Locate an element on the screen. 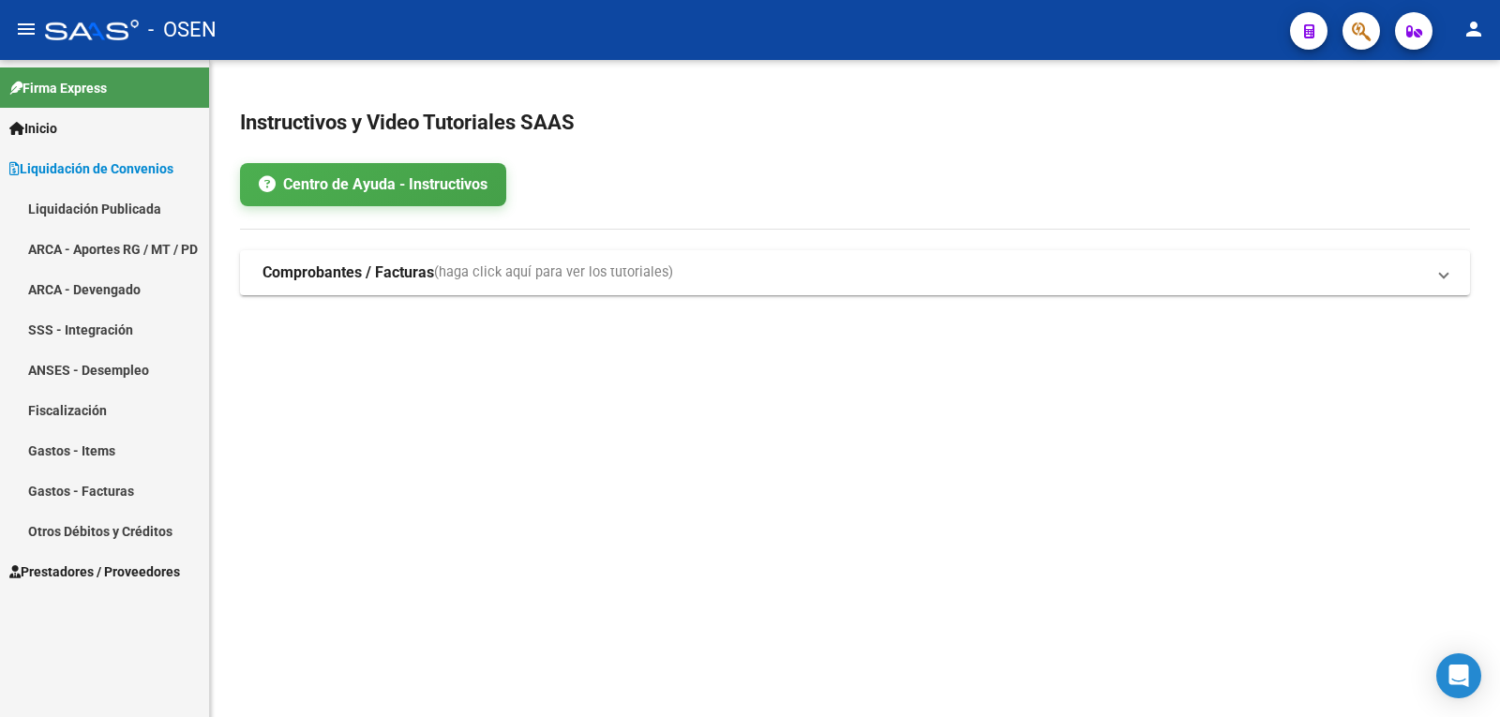 Image resolution: width=1500 pixels, height=717 pixels. a: Centro de Ayuda - Instructivos is located at coordinates (373, 185).